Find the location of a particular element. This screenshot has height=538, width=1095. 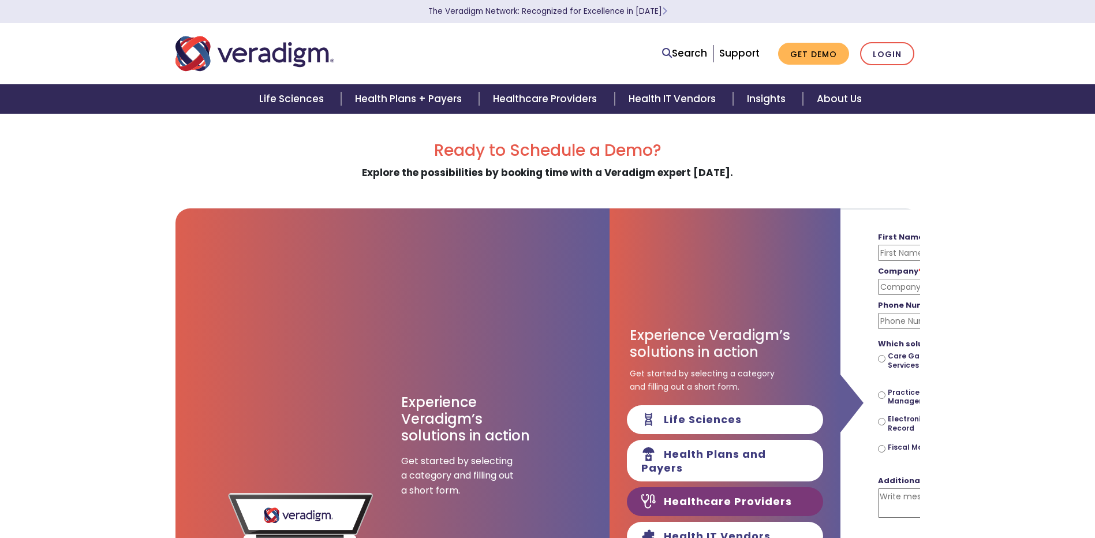

label: Electronic Health Record is located at coordinates (926, 423).